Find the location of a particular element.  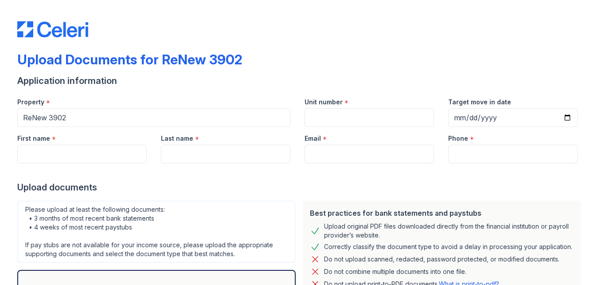

label: Phone is located at coordinates (458, 138).